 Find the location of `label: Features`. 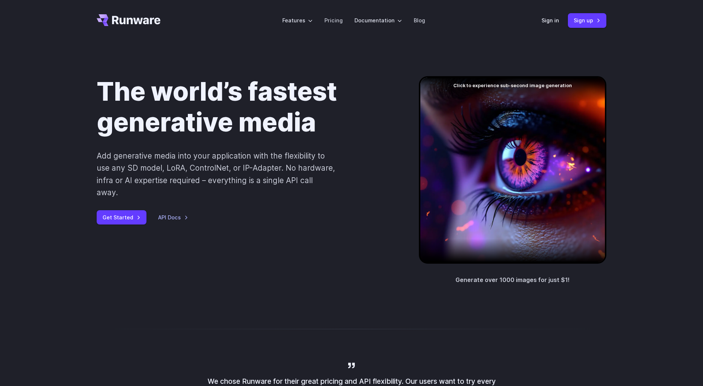

label: Features is located at coordinates (297, 20).